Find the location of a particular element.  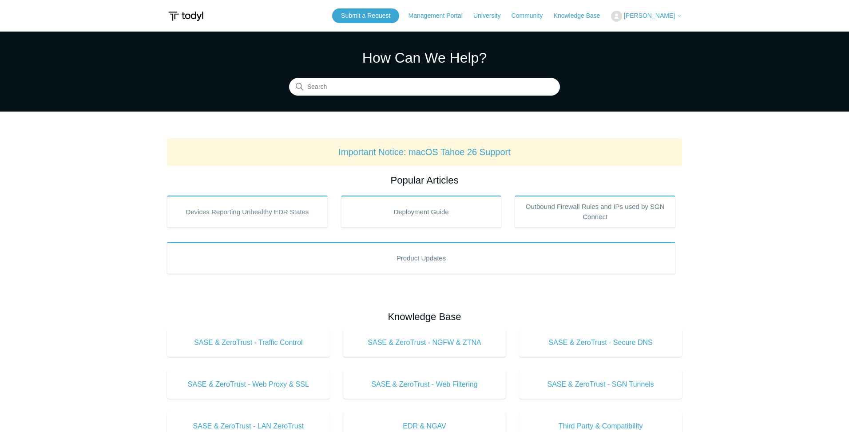

span: SASE & ZeroTrust - Web Filtering is located at coordinates (425, 384).